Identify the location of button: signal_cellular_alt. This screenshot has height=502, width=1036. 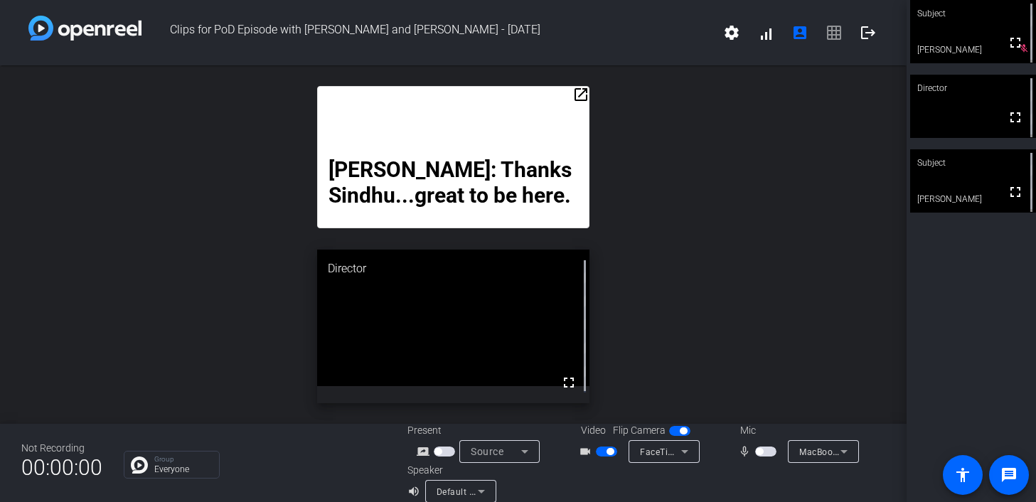
(766, 33).